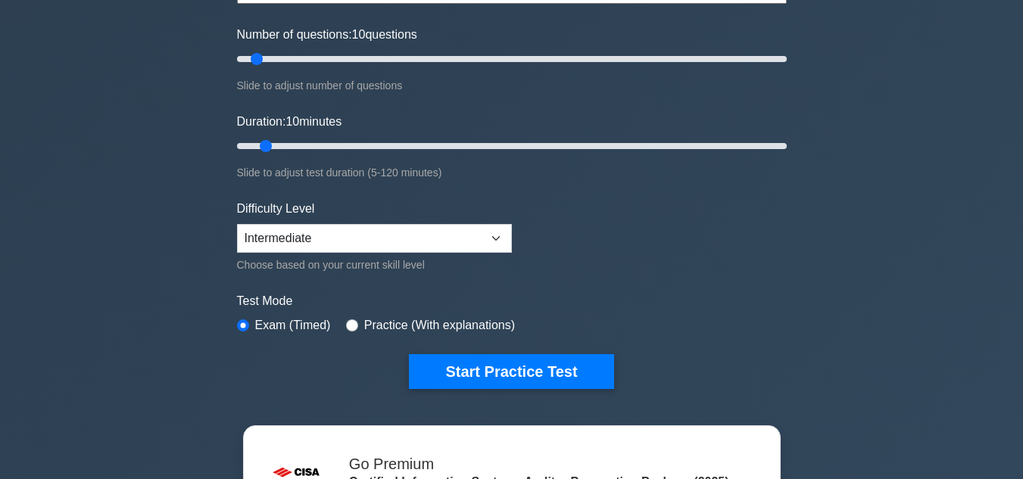  I want to click on label: Practice (With explanations), so click(439, 325).